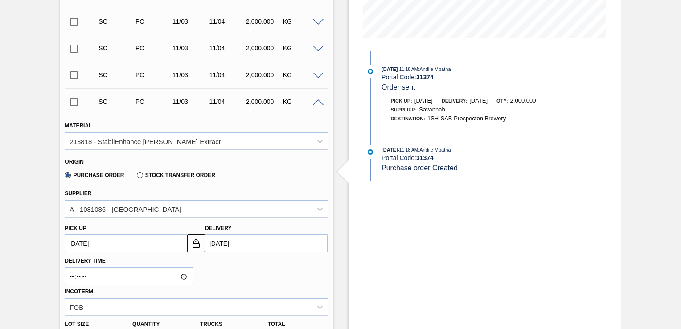 The width and height of the screenshot is (681, 329). I want to click on label: Delivery, so click(218, 228).